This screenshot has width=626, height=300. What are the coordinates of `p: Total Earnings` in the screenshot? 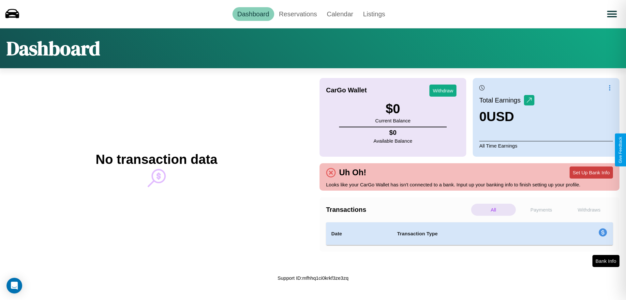 It's located at (502, 100).